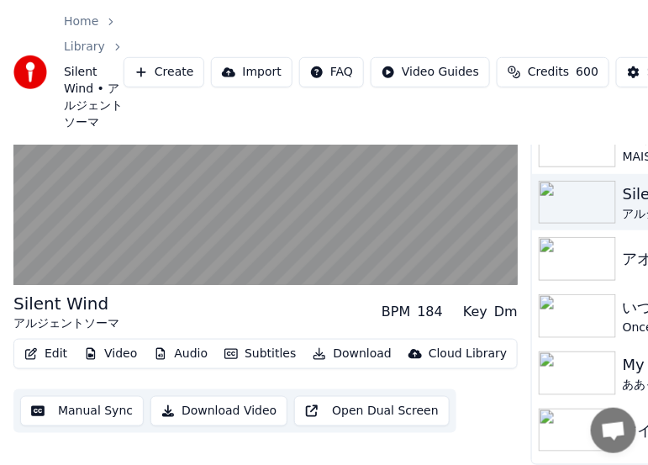 The width and height of the screenshot is (648, 465). Describe the element at coordinates (431, 72) in the screenshot. I see `button: Video Guides` at that location.